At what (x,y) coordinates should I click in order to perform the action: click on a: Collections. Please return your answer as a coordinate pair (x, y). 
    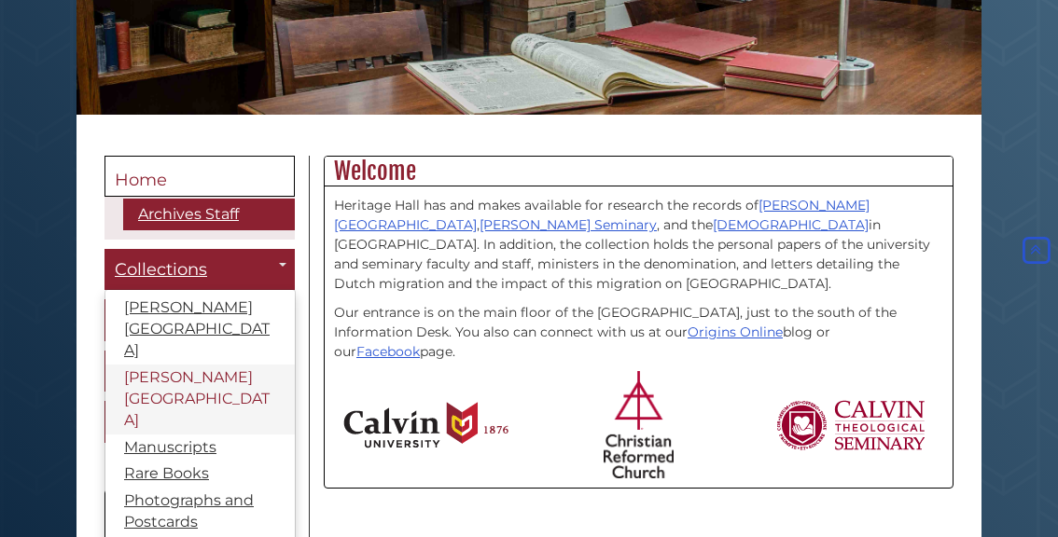
    Looking at the image, I should click on (200, 270).